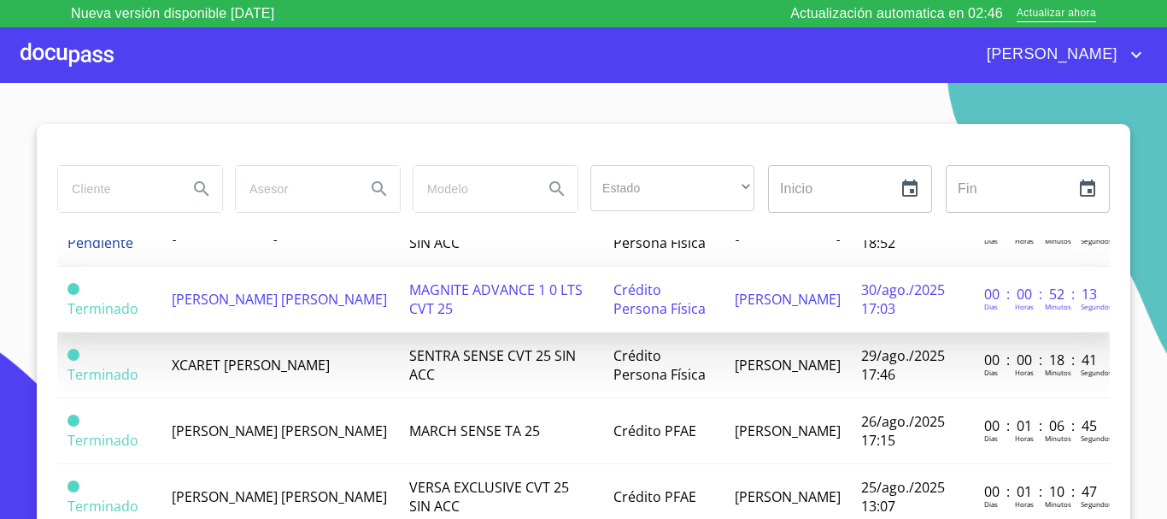 This screenshot has width=1167, height=519. I want to click on span: Actualizar ahora, so click(1056, 14).